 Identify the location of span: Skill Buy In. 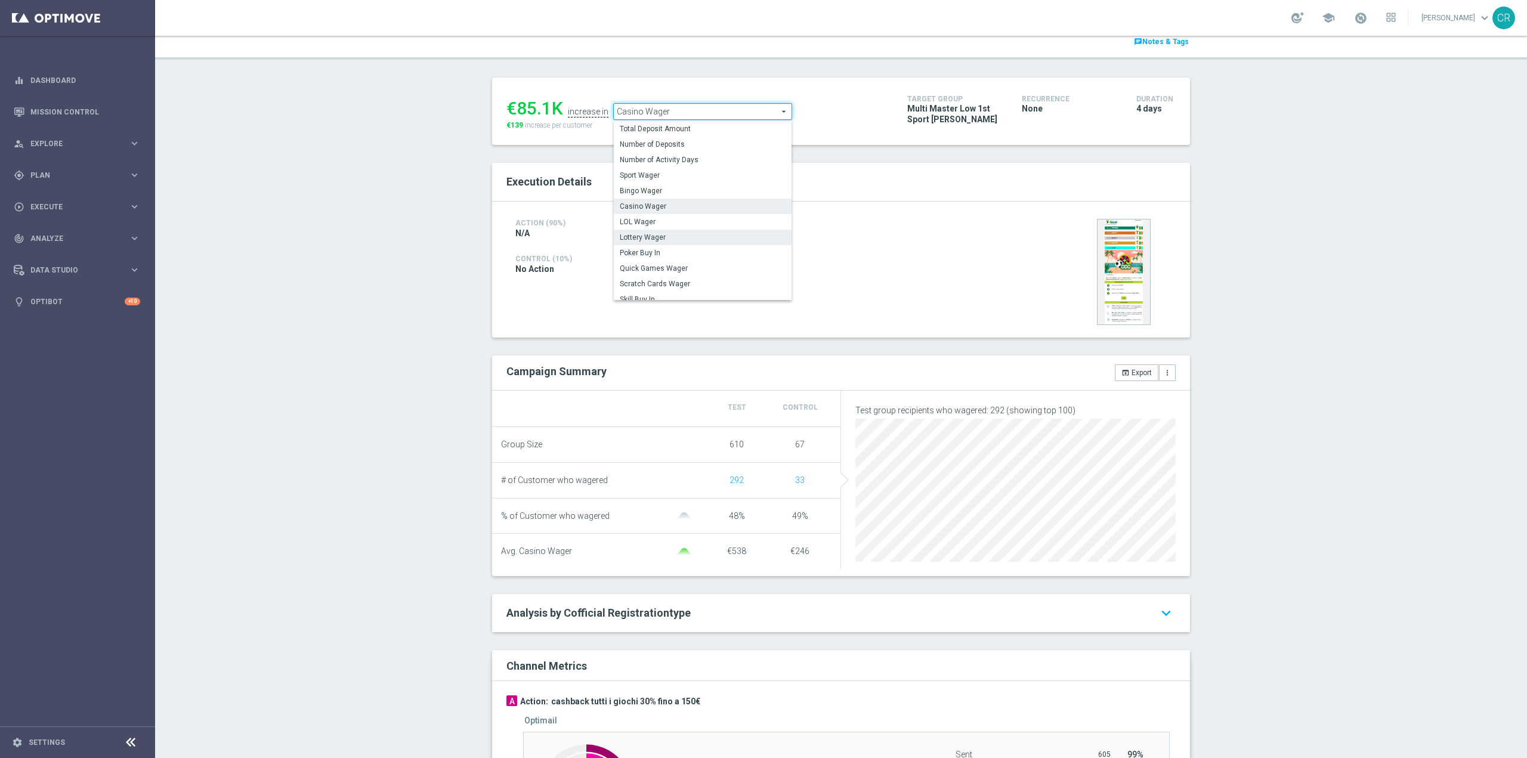
(703, 300).